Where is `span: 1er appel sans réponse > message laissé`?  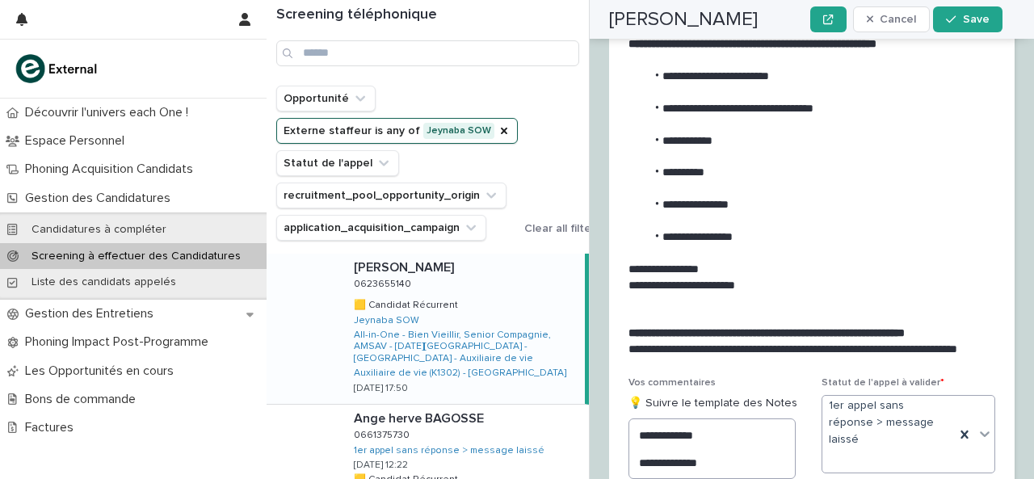
span: 1er appel sans réponse > message laissé is located at coordinates (888, 422).